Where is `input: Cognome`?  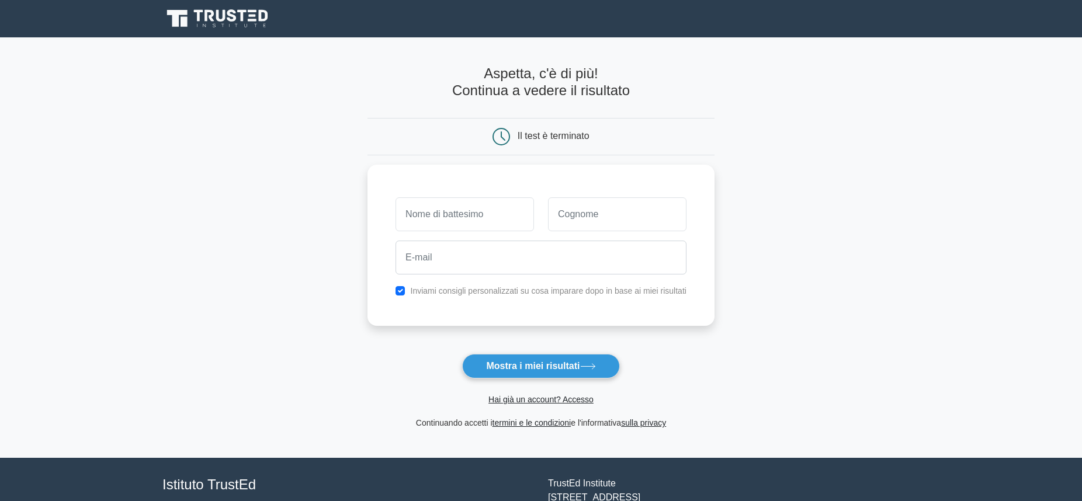 input: Cognome is located at coordinates (617, 214).